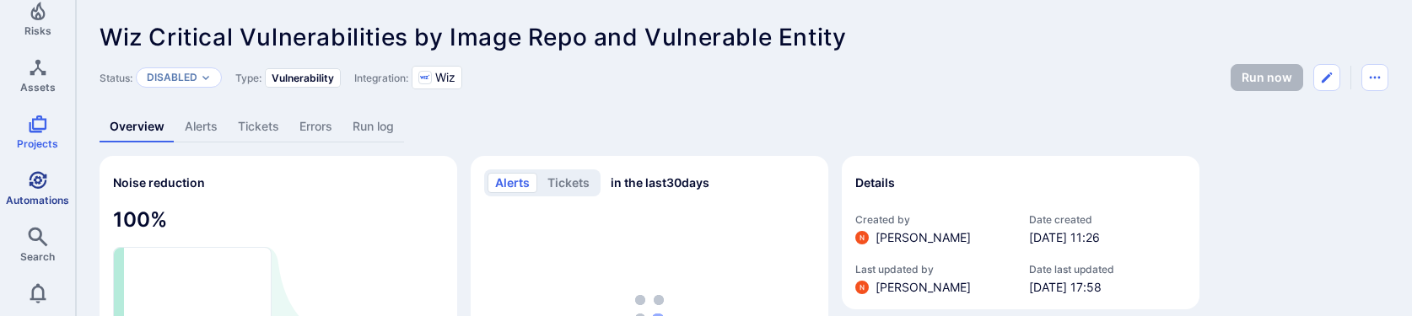 The image size is (1412, 316). What do you see at coordinates (934, 219) in the screenshot?
I see `span: Created by` at bounding box center [934, 219].